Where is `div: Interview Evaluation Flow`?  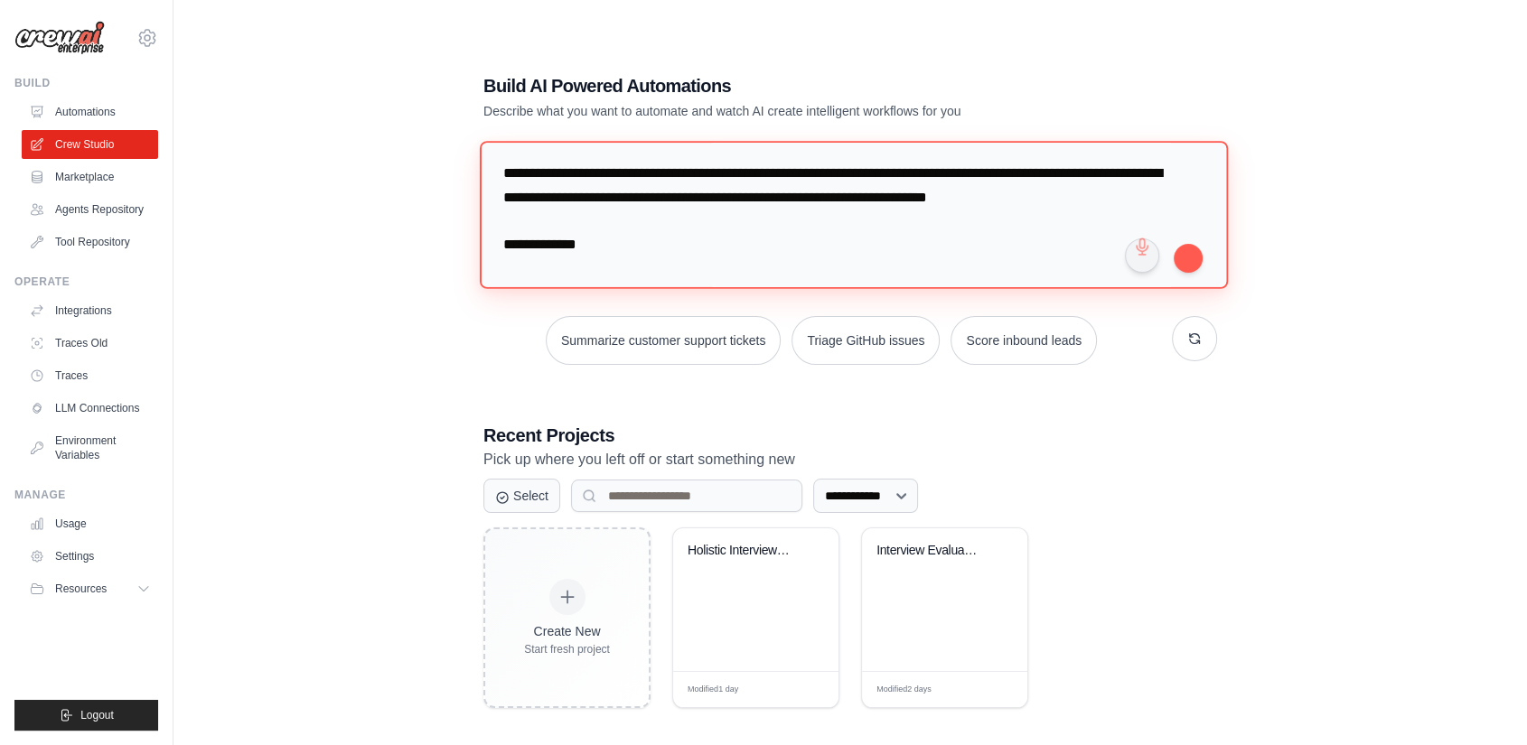
div: Interview Evaluation Flow is located at coordinates (931, 551).